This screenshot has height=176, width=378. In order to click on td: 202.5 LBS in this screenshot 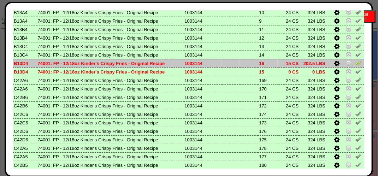, I will do `click(313, 63)`.